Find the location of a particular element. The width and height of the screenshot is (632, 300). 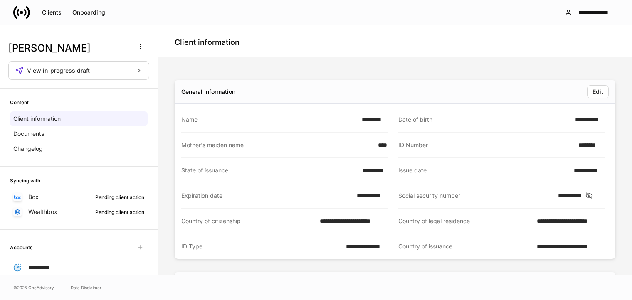

a: Client information is located at coordinates (79, 119).